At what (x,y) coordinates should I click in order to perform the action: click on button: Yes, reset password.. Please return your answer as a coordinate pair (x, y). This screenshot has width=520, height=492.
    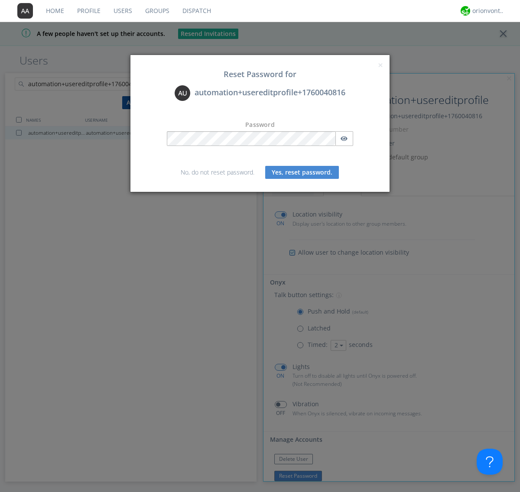
    Looking at the image, I should click on (302, 172).